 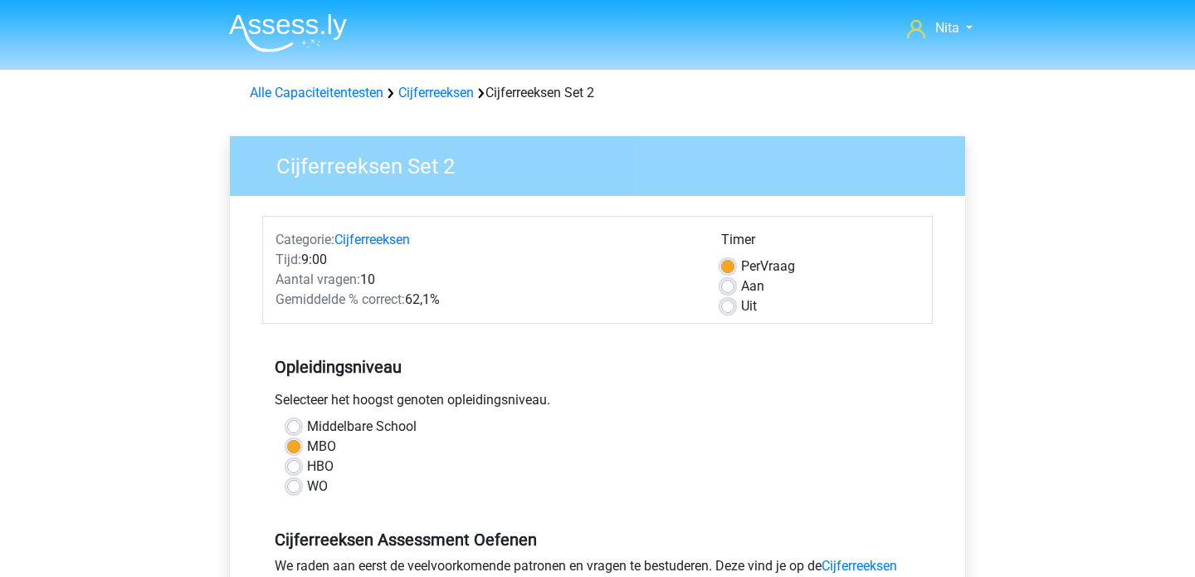 What do you see at coordinates (288, 32) in the screenshot?
I see `img: Assessly` at bounding box center [288, 32].